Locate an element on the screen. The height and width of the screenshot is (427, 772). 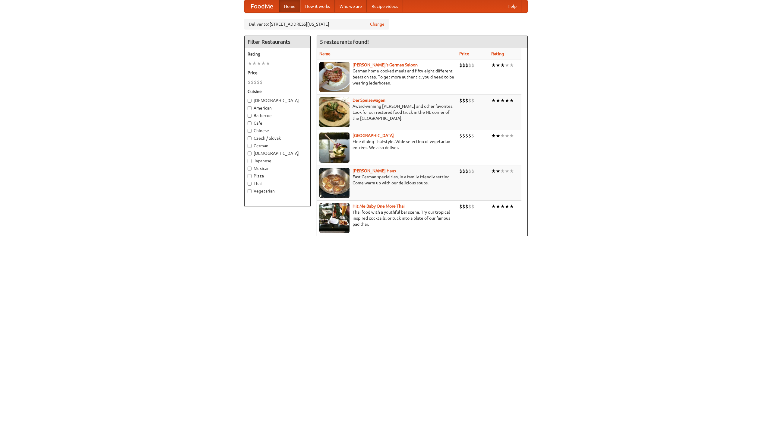
a: Rating is located at coordinates (498, 54).